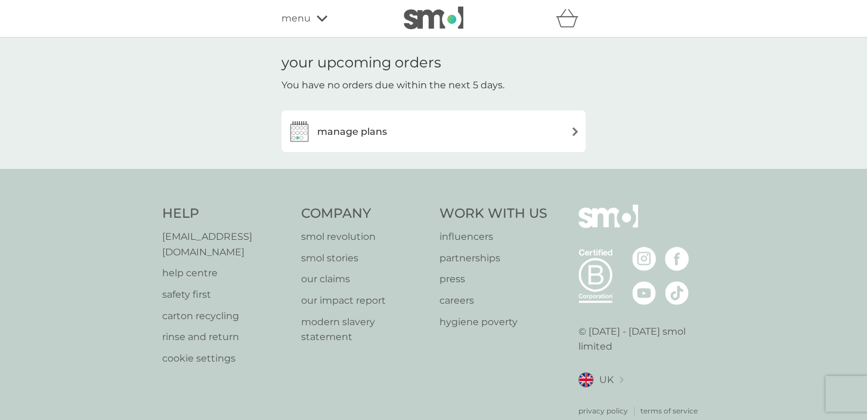  What do you see at coordinates (493, 237) in the screenshot?
I see `p: influencers` at bounding box center [493, 237].